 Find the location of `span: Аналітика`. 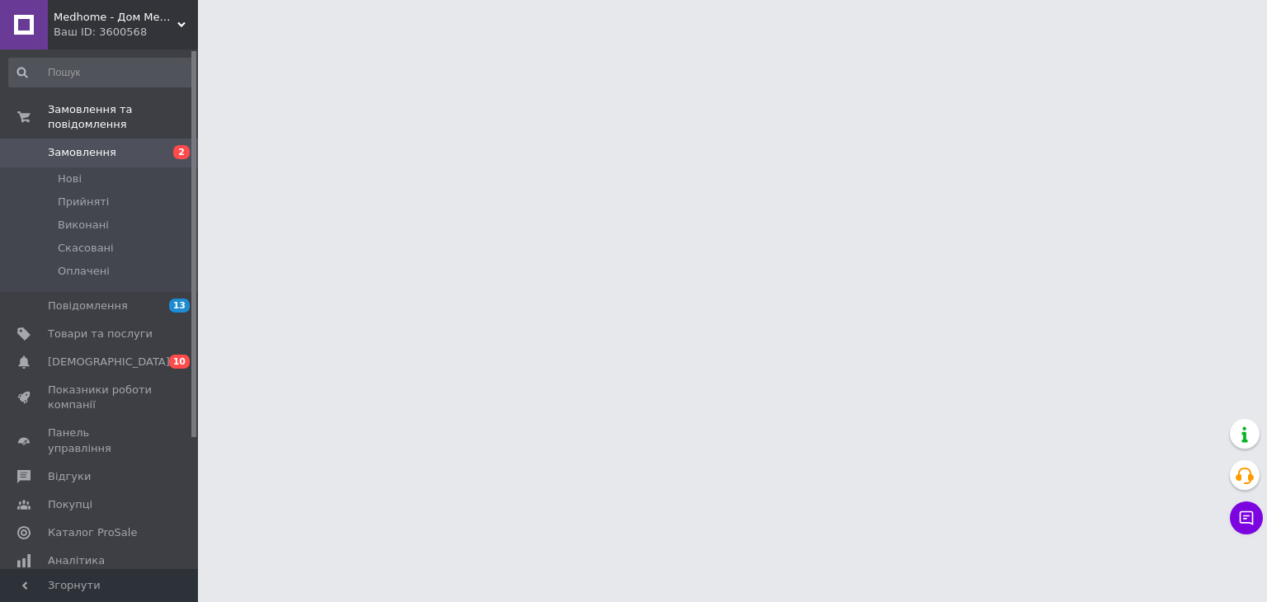

span: Аналітика is located at coordinates (76, 561).